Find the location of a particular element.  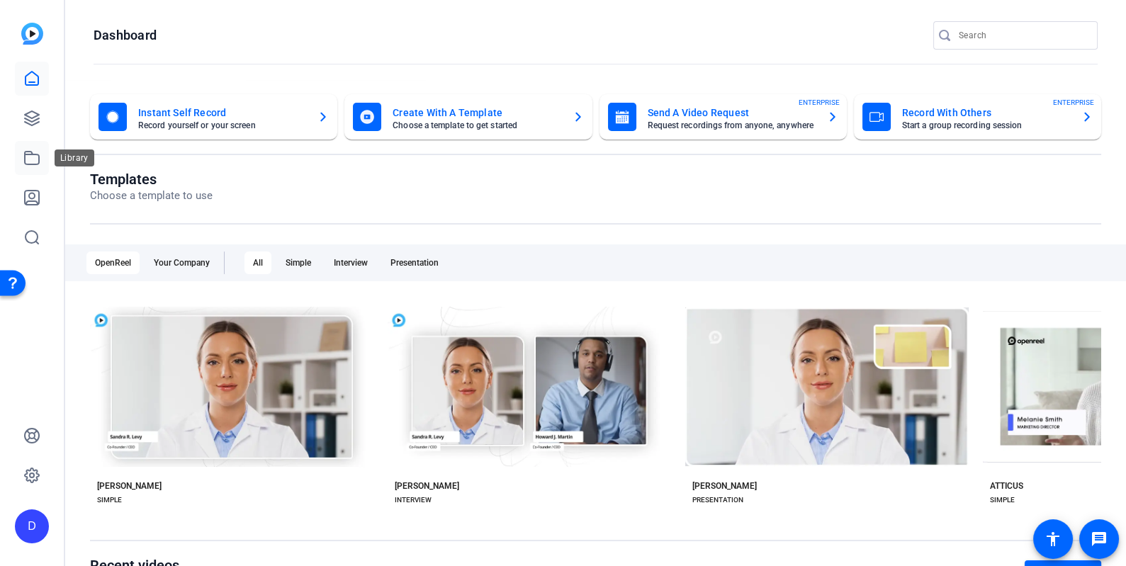

h1: Templates is located at coordinates (151, 179).